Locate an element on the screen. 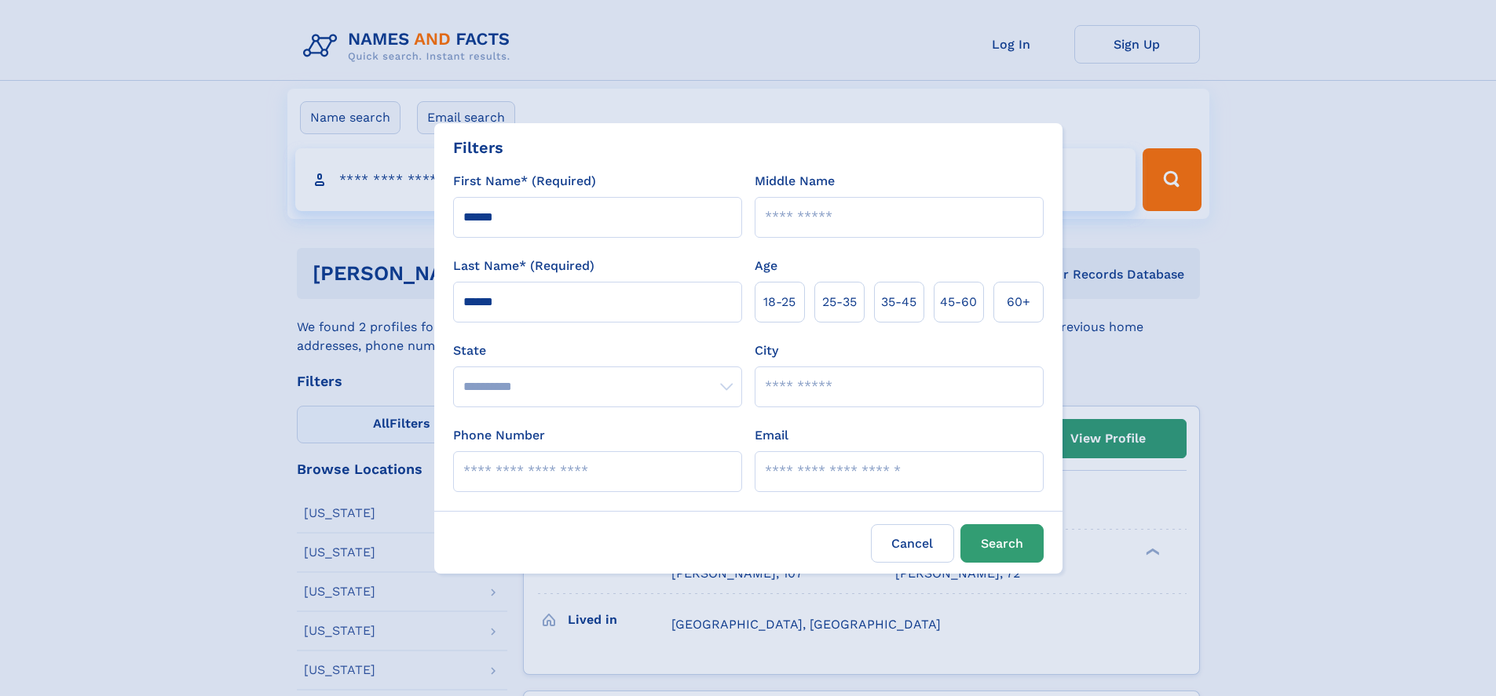  span: 35‑45 is located at coordinates (898, 302).